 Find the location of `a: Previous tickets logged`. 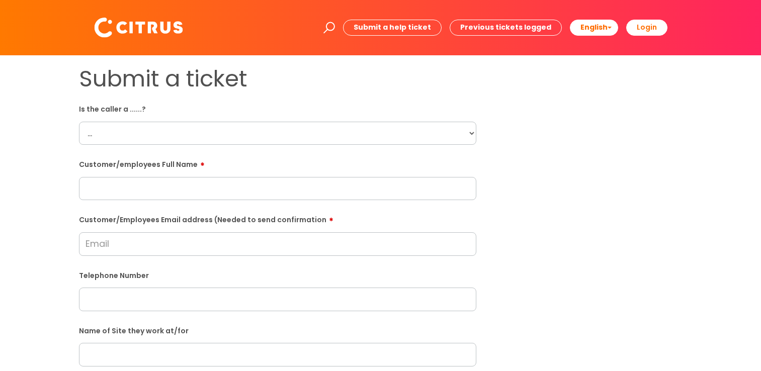

a: Previous tickets logged is located at coordinates (505, 27).